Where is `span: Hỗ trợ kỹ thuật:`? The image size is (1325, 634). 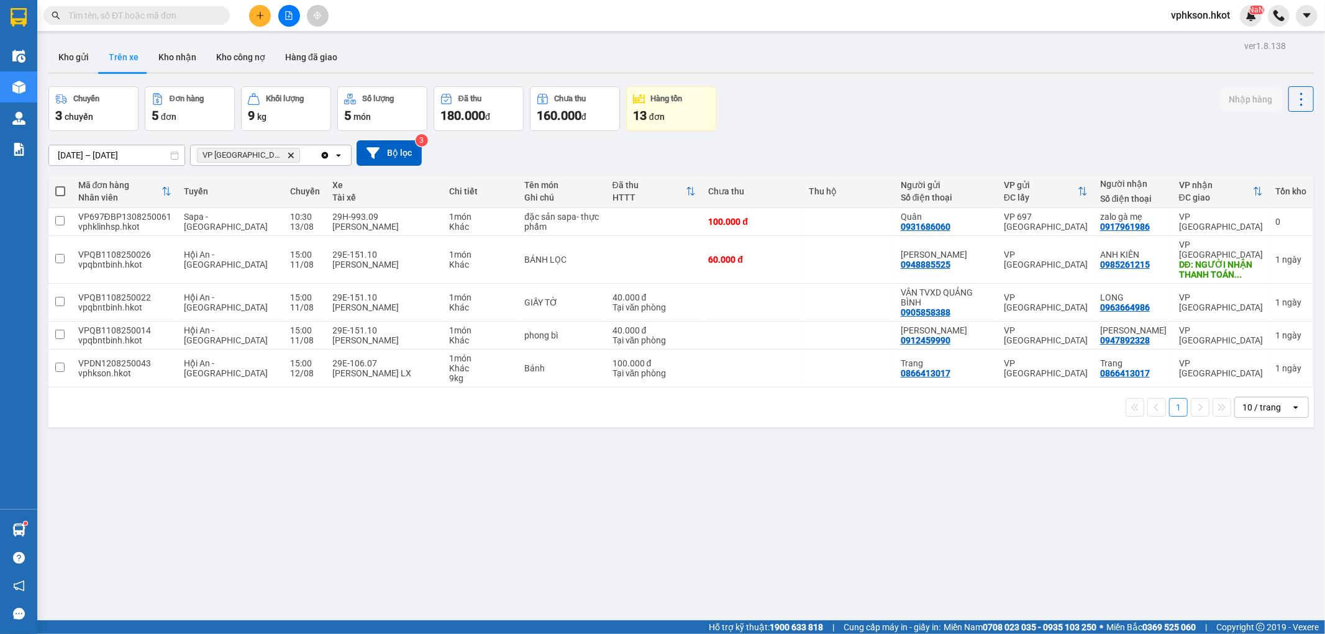 span: Hỗ trợ kỹ thuật: is located at coordinates (766, 627).